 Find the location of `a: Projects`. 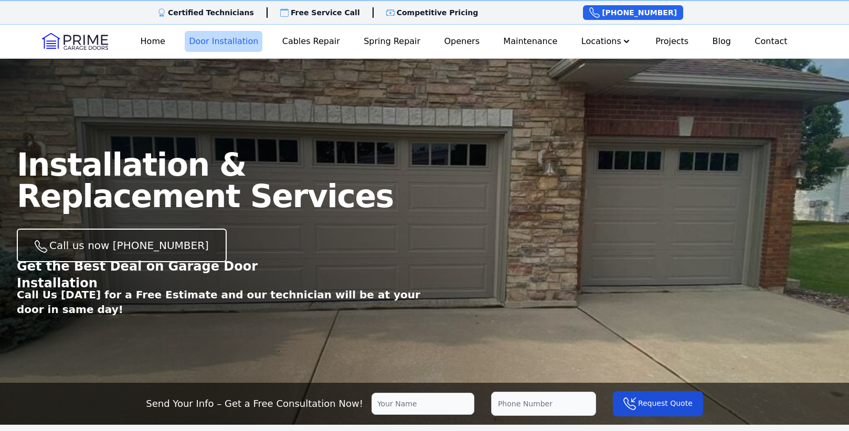

a: Projects is located at coordinates (672, 41).